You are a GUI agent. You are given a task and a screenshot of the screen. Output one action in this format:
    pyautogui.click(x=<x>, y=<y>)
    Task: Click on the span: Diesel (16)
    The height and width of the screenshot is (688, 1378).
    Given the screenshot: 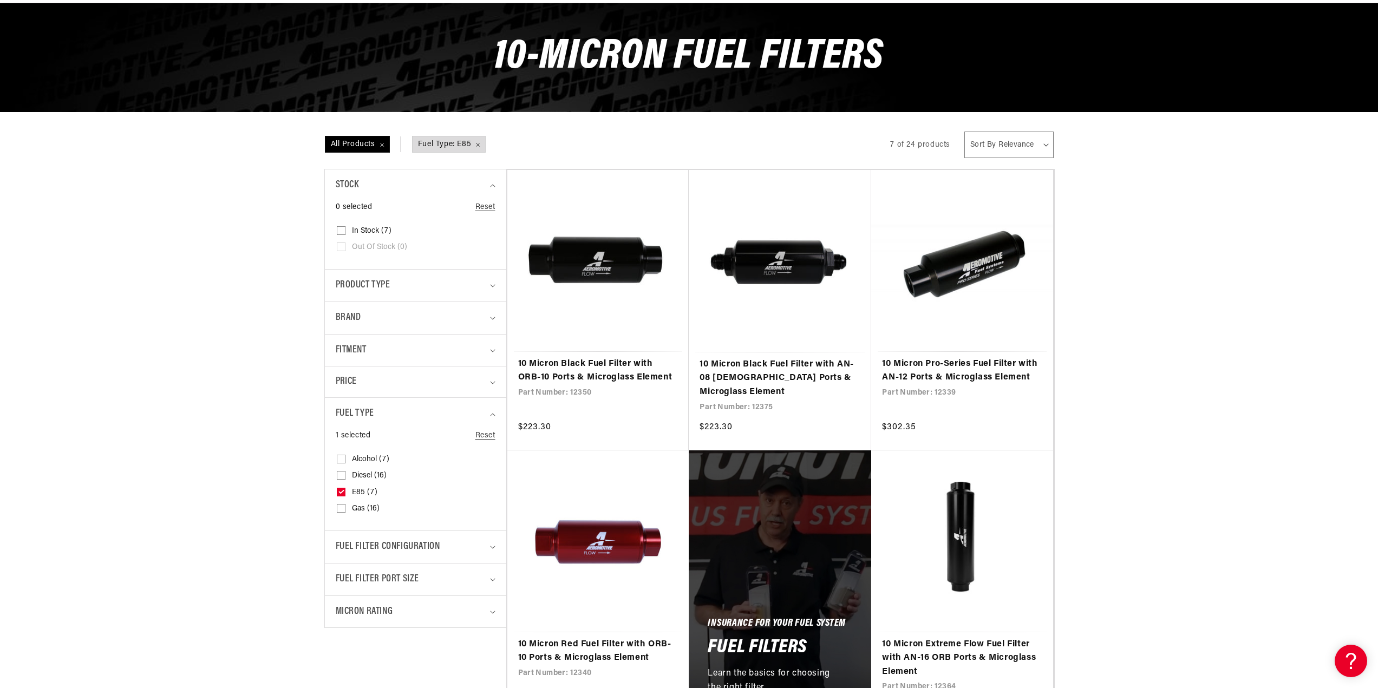 What is the action you would take?
    pyautogui.click(x=369, y=476)
    